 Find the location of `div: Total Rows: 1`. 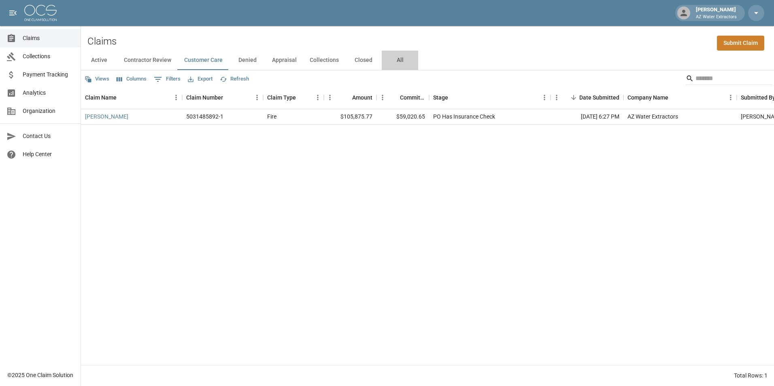

div: Total Rows: 1 is located at coordinates (750, 375).